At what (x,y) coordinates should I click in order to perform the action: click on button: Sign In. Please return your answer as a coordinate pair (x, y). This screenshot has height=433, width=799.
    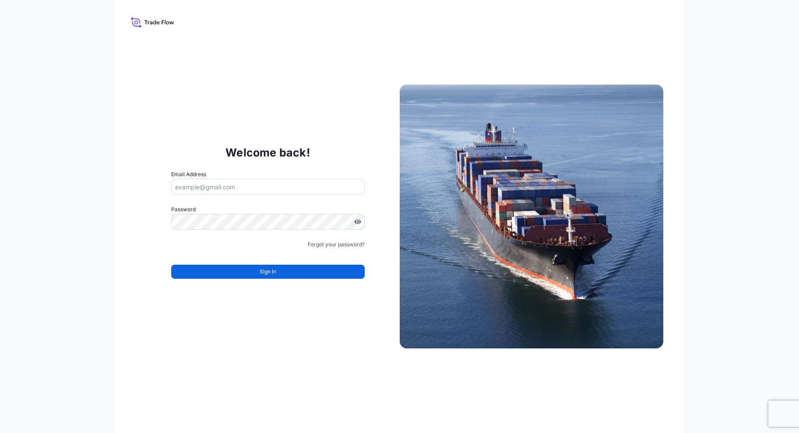
    Looking at the image, I should click on (268, 272).